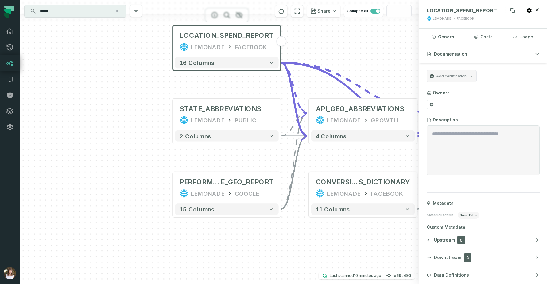 The width and height of the screenshot is (547, 284). I want to click on g: Edge from 0996e065f2d9d73851ba10620652a186 to 9af74d1e3f9a816c2344927e9e0bd8b3, so click(294, 99).